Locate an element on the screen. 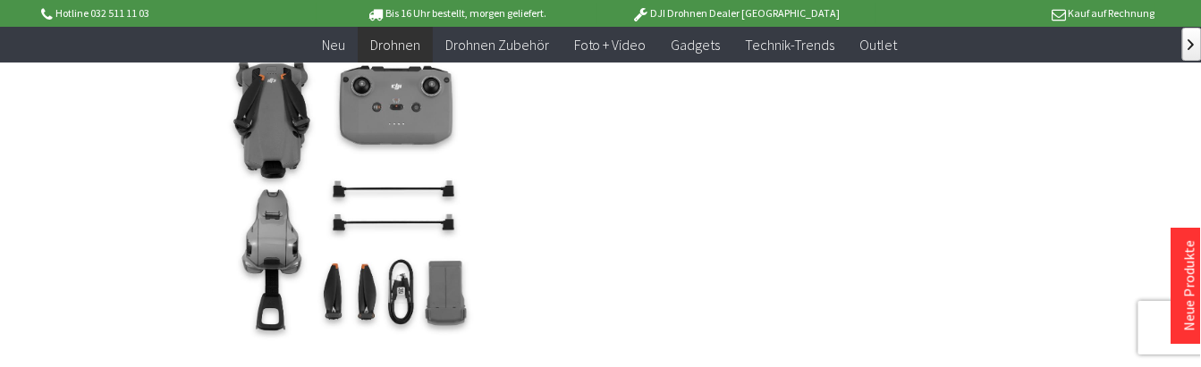  a: Neu is located at coordinates (333, 45).